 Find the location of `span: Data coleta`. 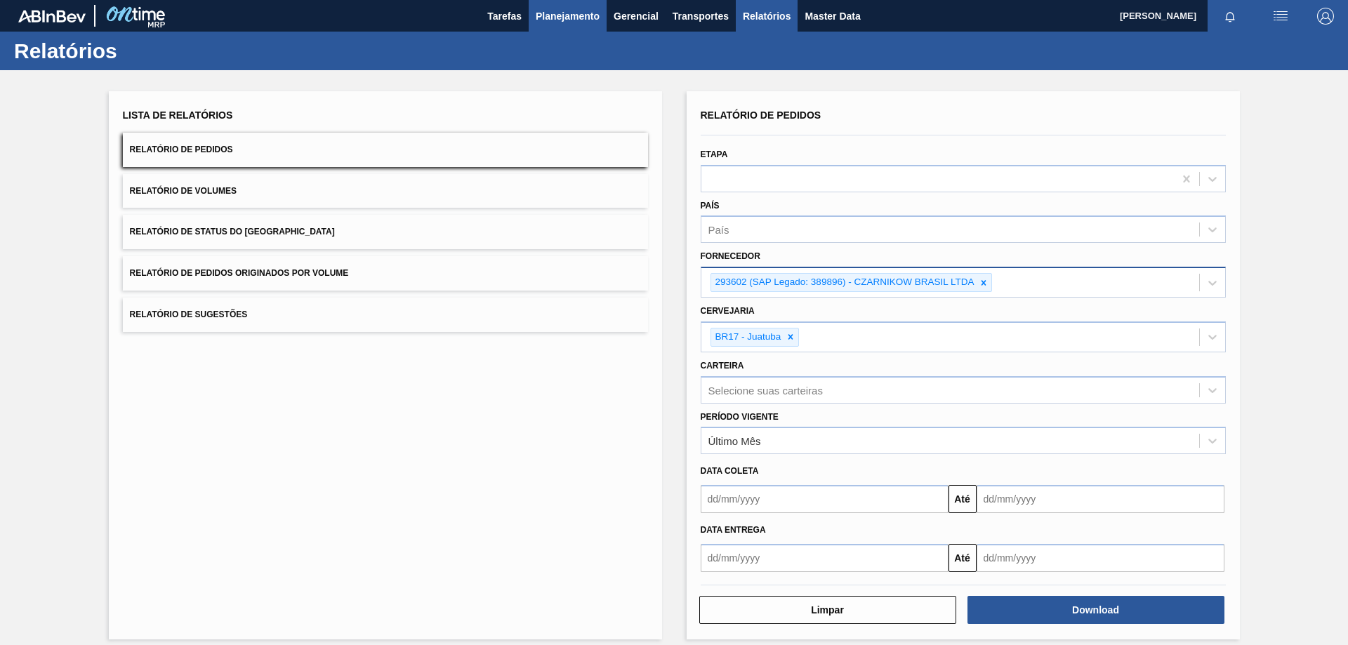

span: Data coleta is located at coordinates (729, 471).